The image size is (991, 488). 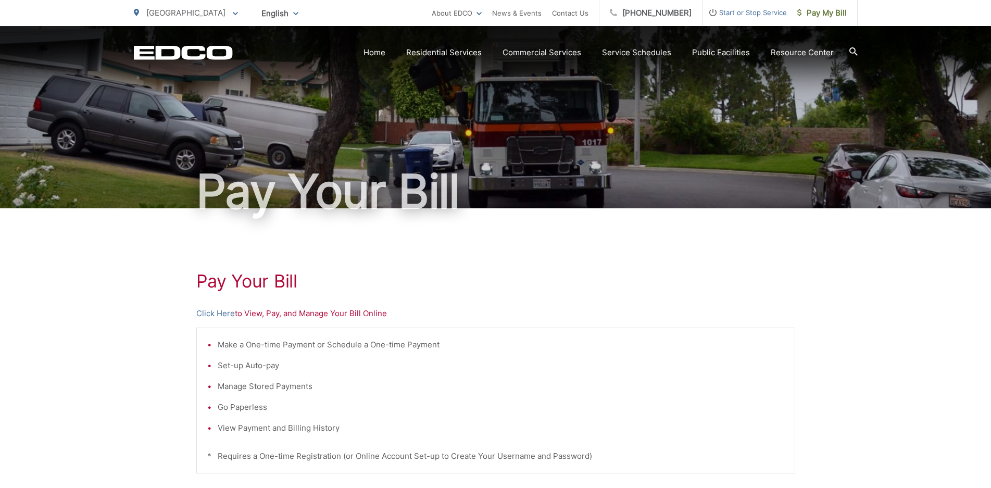 What do you see at coordinates (216, 314) in the screenshot?
I see `a: Click Here` at bounding box center [216, 314].